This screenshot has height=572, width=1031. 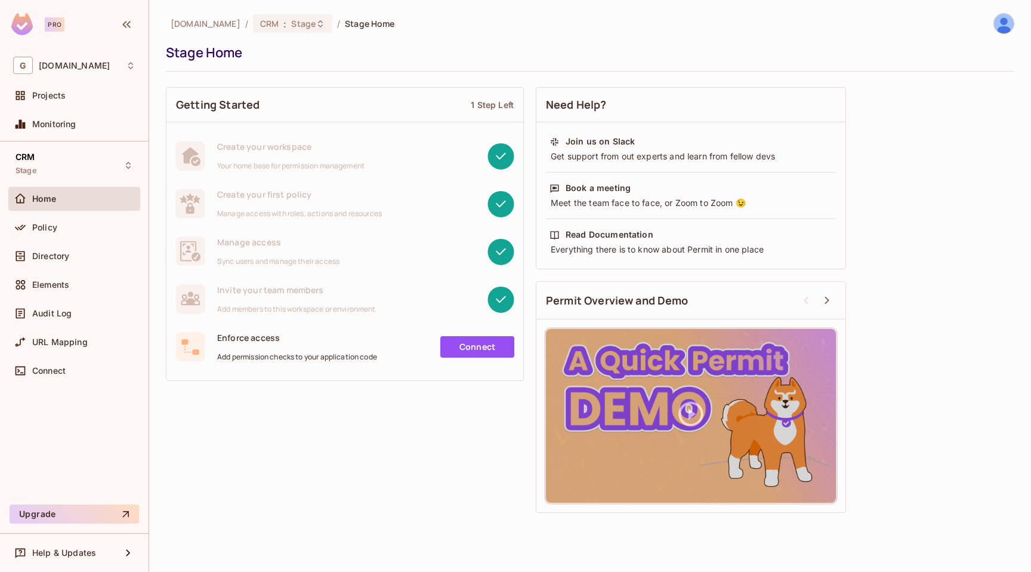 What do you see at coordinates (45, 227) in the screenshot?
I see `span: Policy` at bounding box center [45, 227].